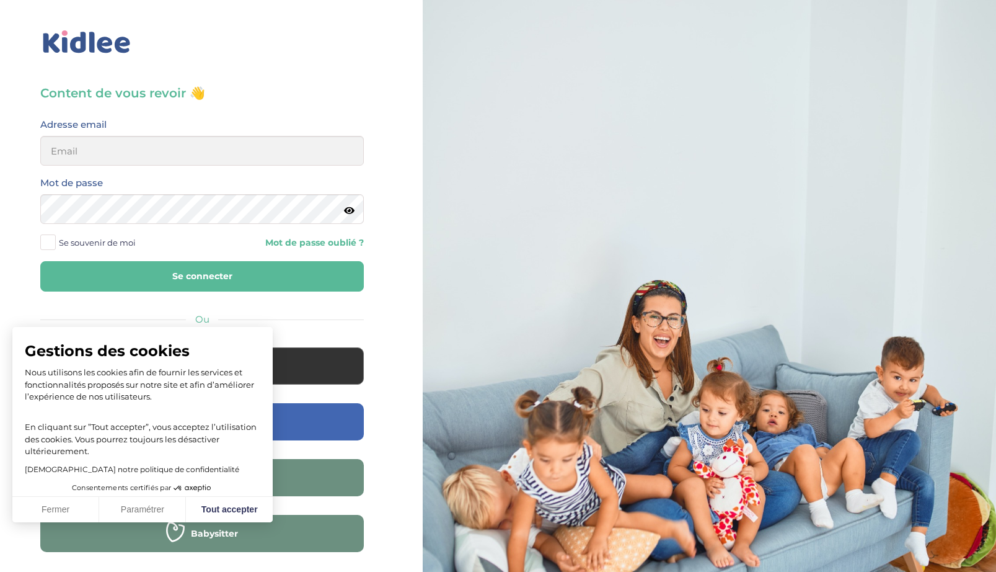 The height and width of the screenshot is (572, 996). I want to click on span: Se souvenir de moi, so click(97, 242).